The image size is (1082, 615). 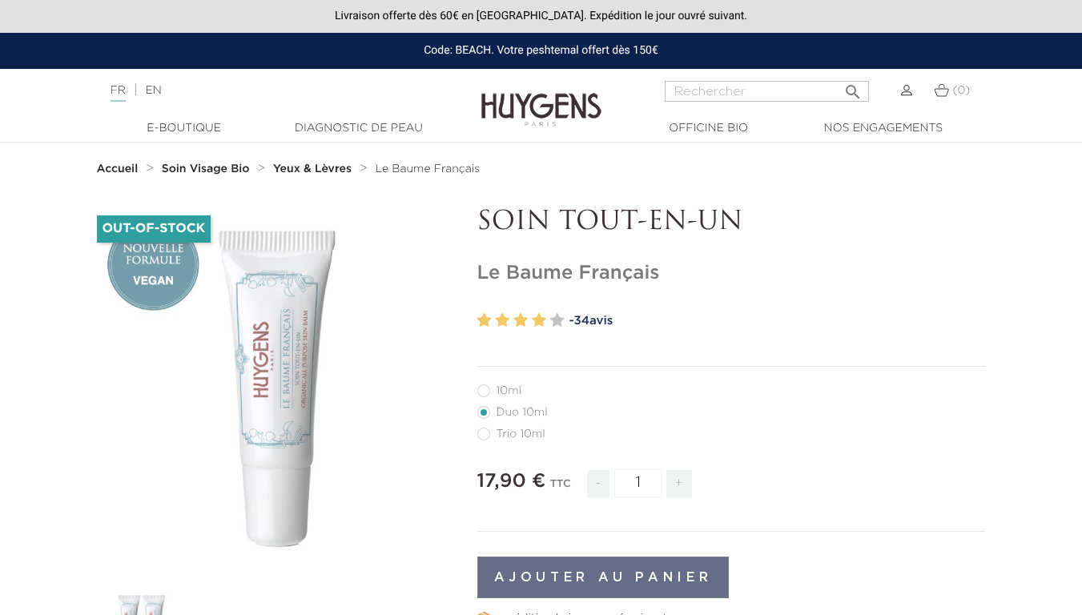 What do you see at coordinates (118, 93) in the screenshot?
I see `a: FR` at bounding box center [118, 93].